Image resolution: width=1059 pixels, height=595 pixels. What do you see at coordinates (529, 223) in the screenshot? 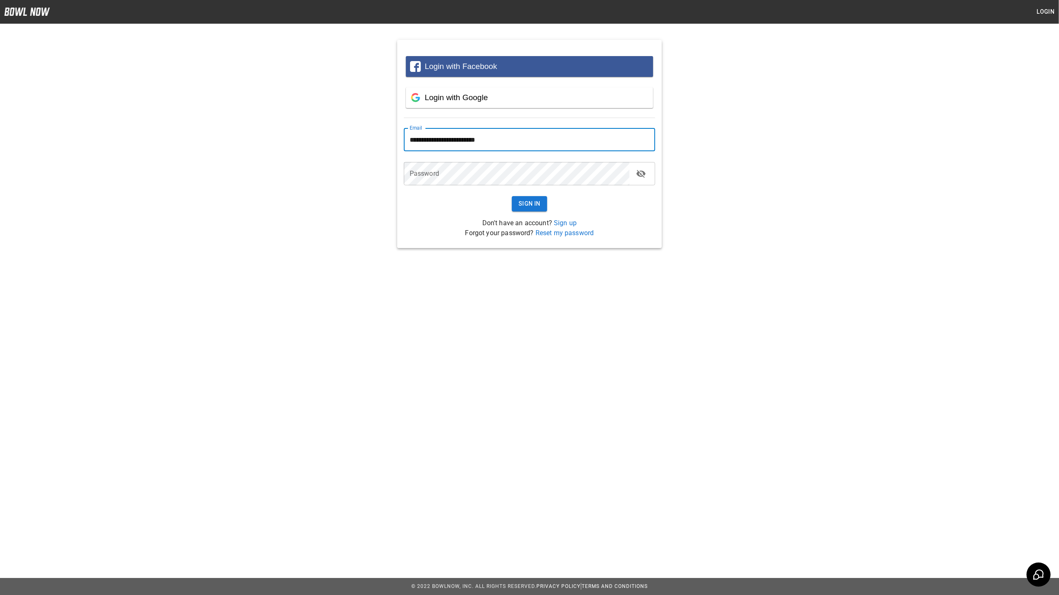
I see `p: Don't have an account?` at bounding box center [529, 223].